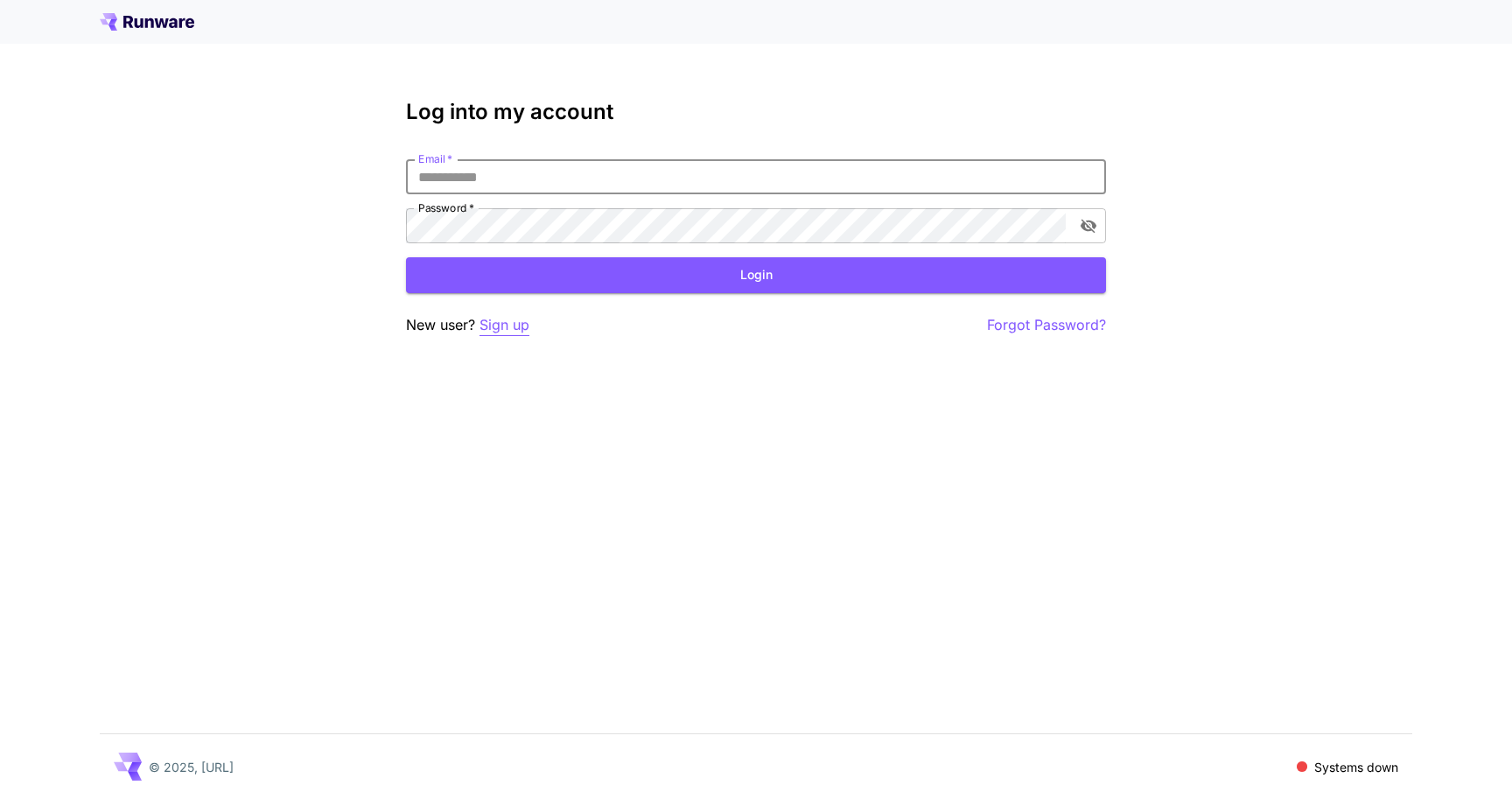 This screenshot has height=799, width=1512. What do you see at coordinates (1357, 767) in the screenshot?
I see `p: Systems down` at bounding box center [1357, 767].